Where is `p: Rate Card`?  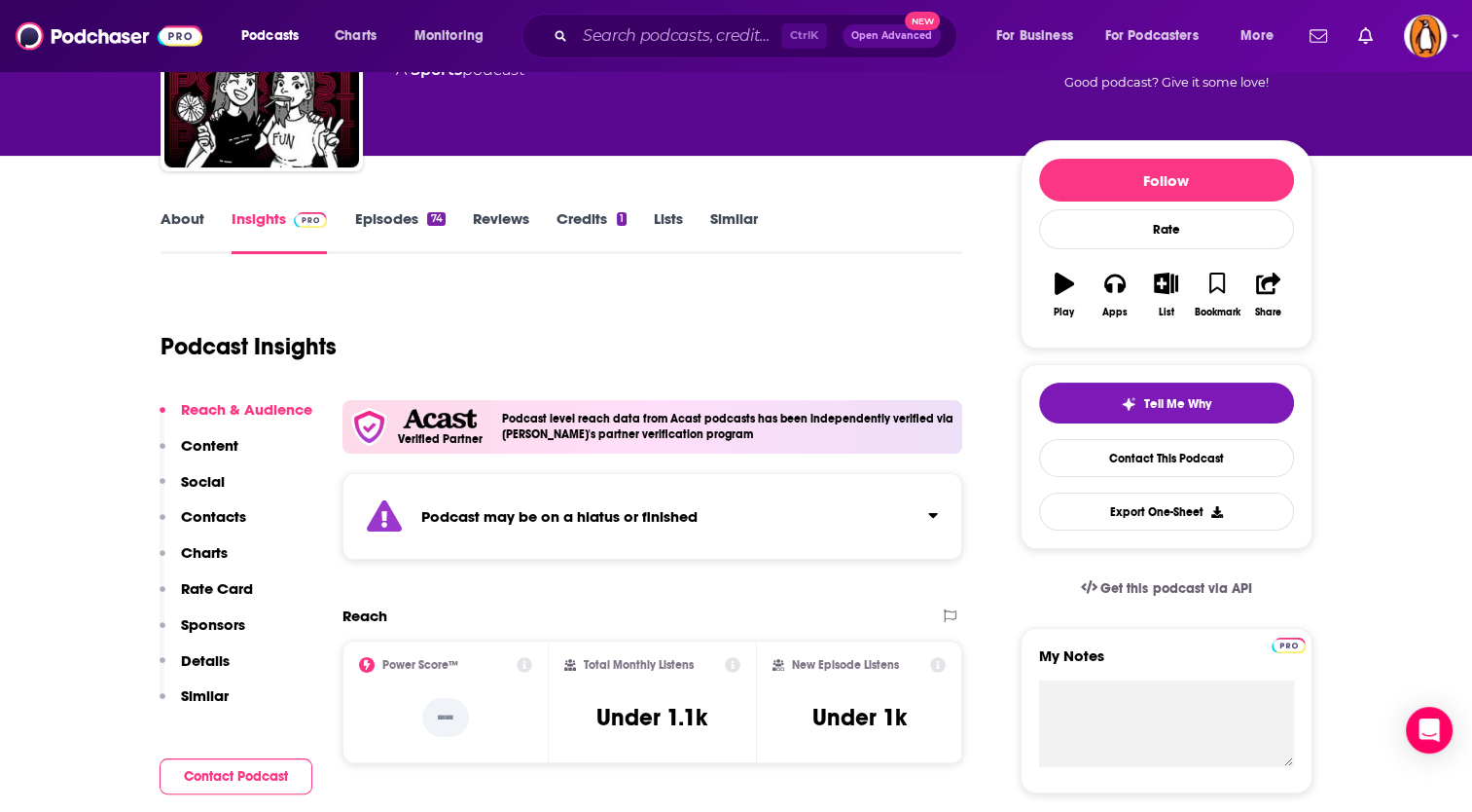 p: Rate Card is located at coordinates (217, 588).